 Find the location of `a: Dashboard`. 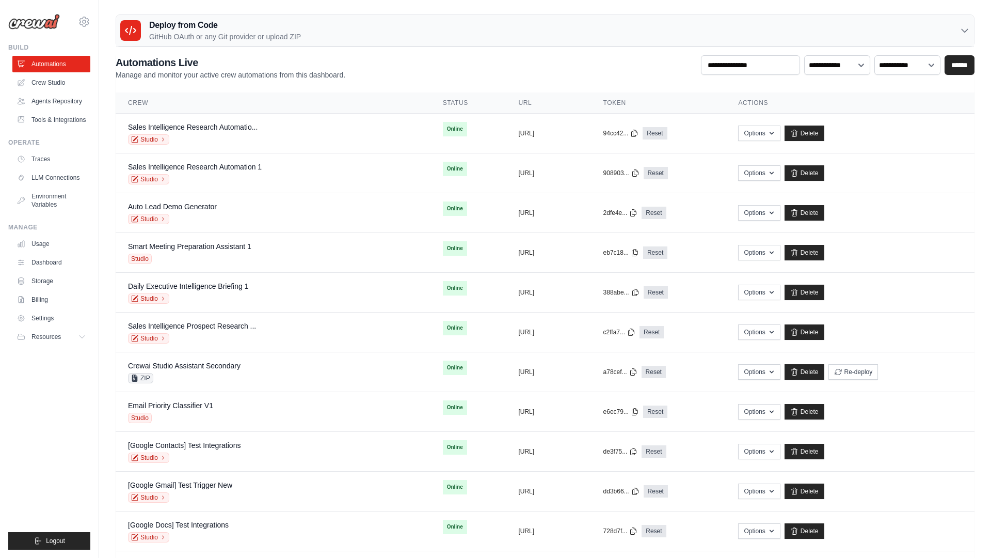

a: Dashboard is located at coordinates (51, 262).